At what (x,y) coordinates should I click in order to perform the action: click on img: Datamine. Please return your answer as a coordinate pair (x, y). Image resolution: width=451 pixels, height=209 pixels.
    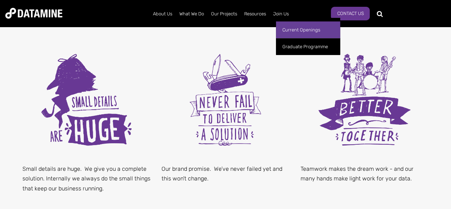
    Looking at the image, I should click on (34, 13).